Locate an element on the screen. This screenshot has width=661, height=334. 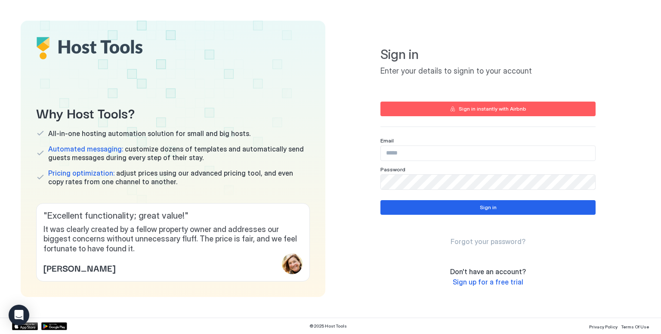
a: Forgot your password? is located at coordinates (488, 242).